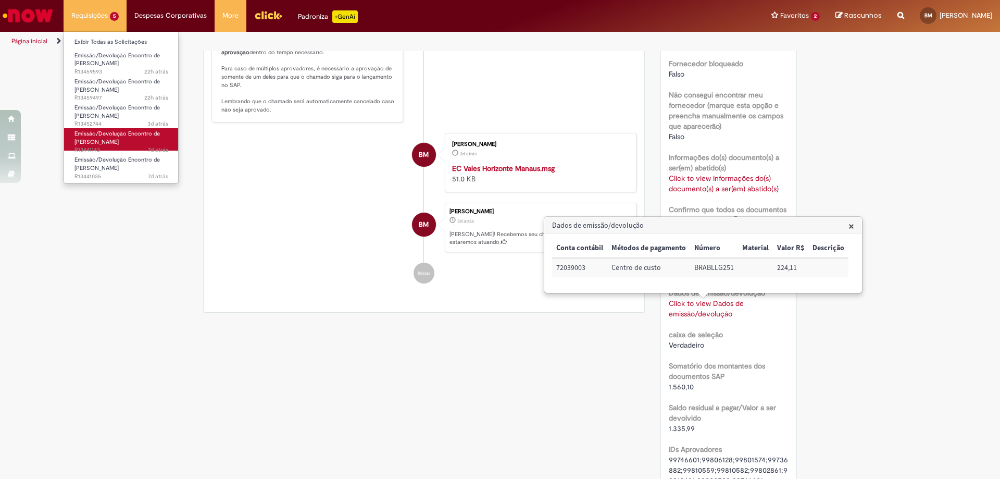 This screenshot has height=479, width=1000. What do you see at coordinates (714, 248) in the screenshot?
I see `th: Número` at bounding box center [714, 248].